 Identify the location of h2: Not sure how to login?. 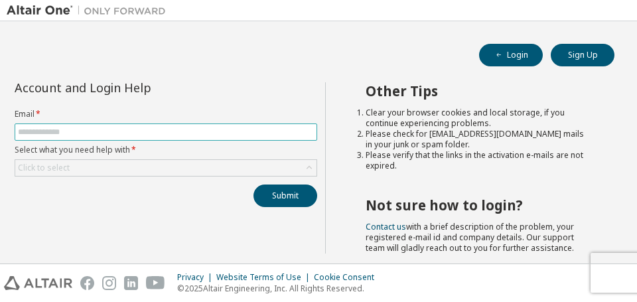
(478, 205).